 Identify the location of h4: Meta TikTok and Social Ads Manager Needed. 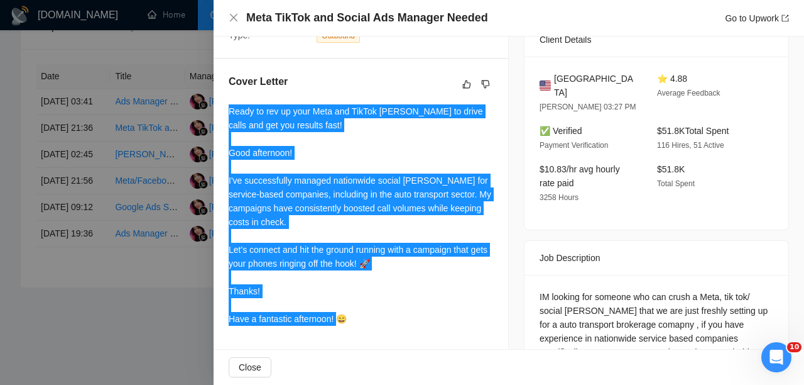
(367, 18).